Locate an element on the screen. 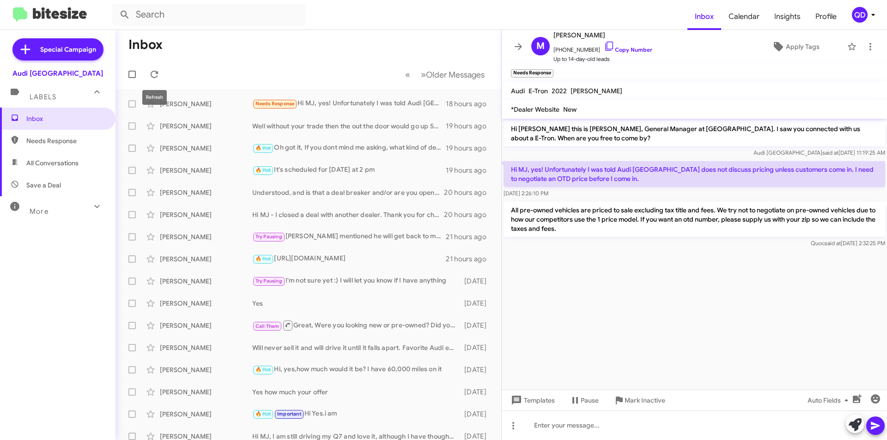 This screenshot has height=440, width=887. div: Hi Yes.i am is located at coordinates (356, 414).